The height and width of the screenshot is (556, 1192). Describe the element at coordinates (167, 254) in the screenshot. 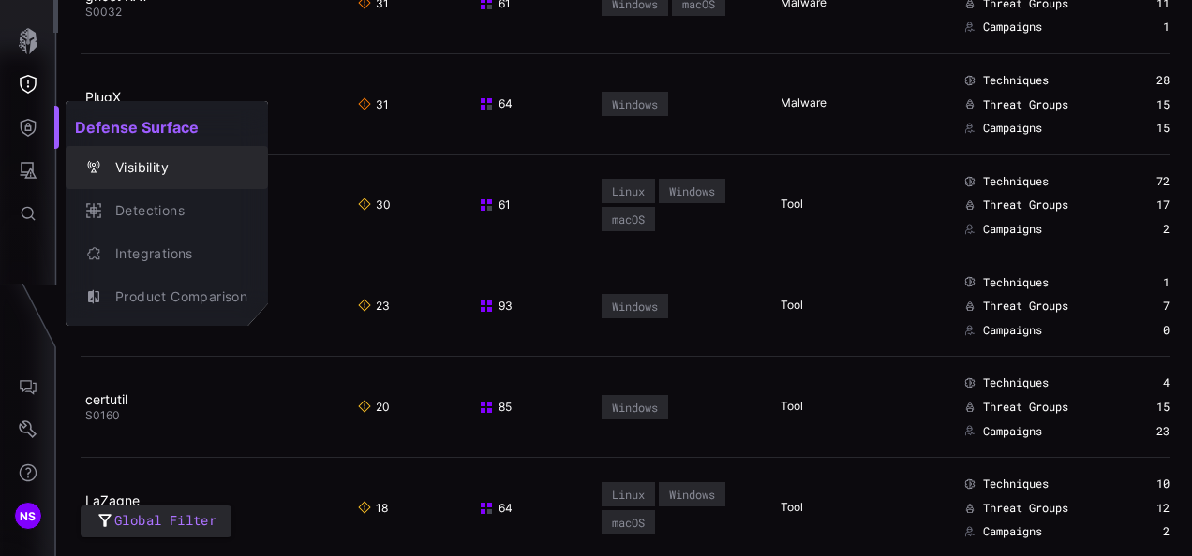

I see `button: Integrations` at that location.